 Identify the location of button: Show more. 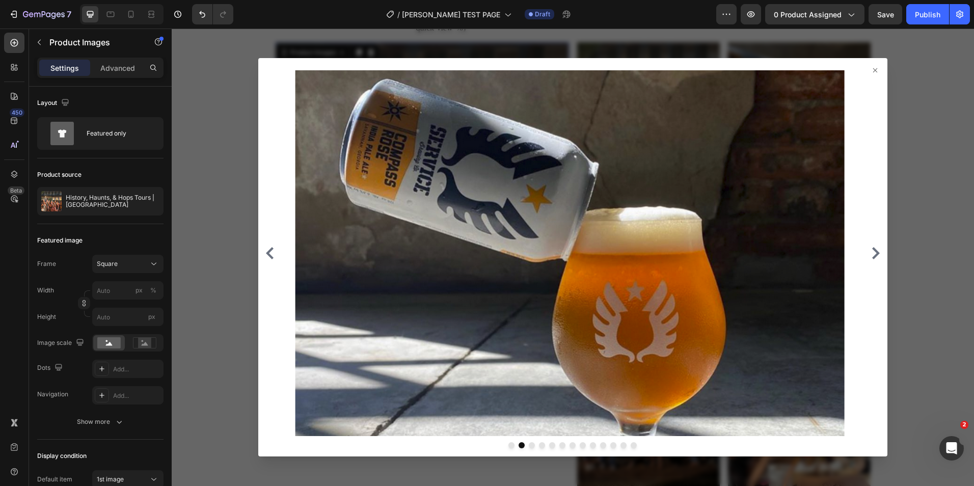
(100, 422).